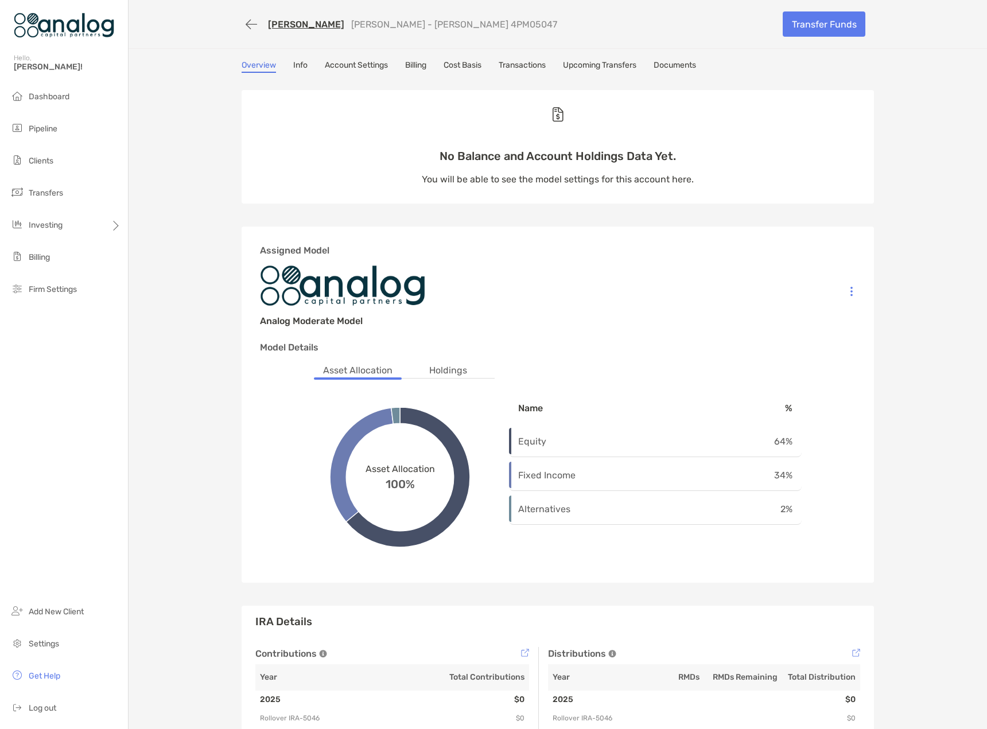  Describe the element at coordinates (415, 67) in the screenshot. I see `a: Billing` at that location.